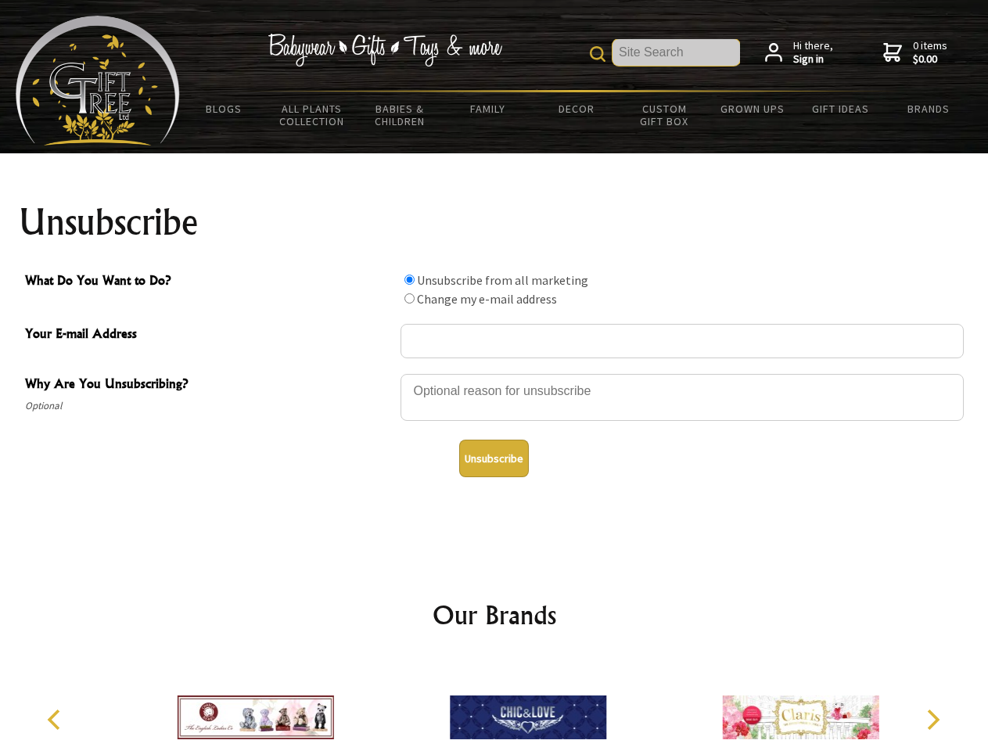  Describe the element at coordinates (664, 115) in the screenshot. I see `a: Custom Gift Box` at that location.